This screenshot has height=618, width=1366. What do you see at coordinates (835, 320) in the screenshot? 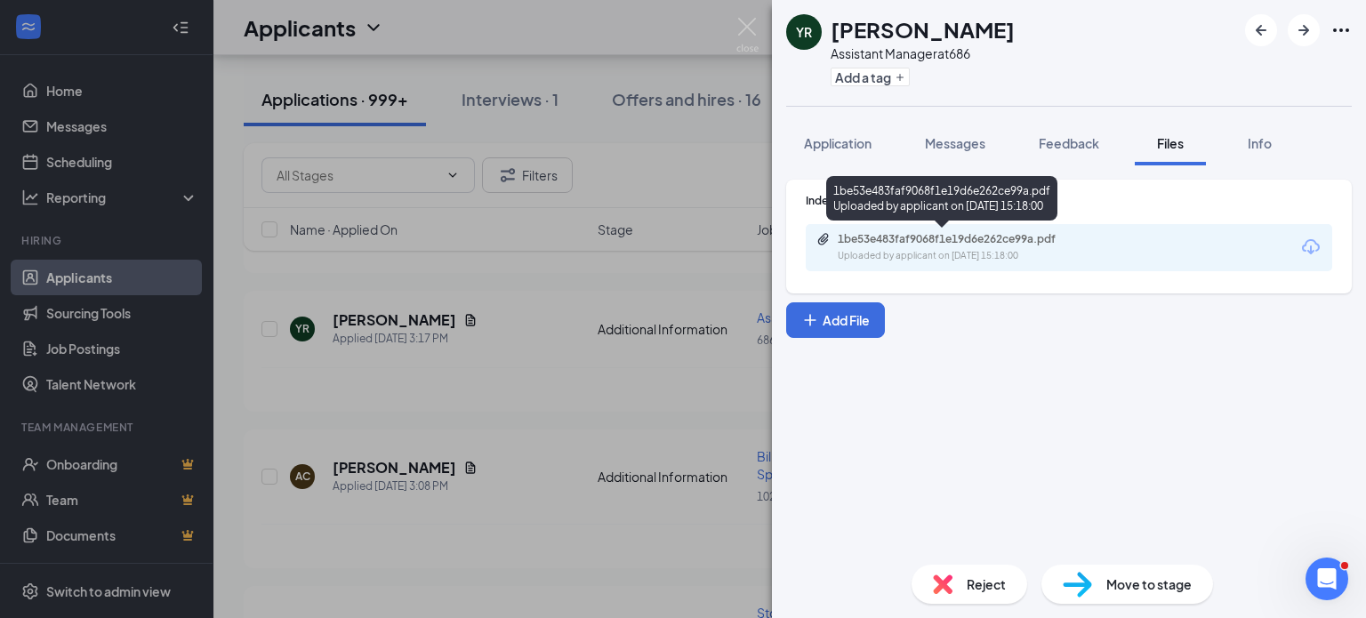
I see `button: Add FilePlus` at bounding box center [835, 320].